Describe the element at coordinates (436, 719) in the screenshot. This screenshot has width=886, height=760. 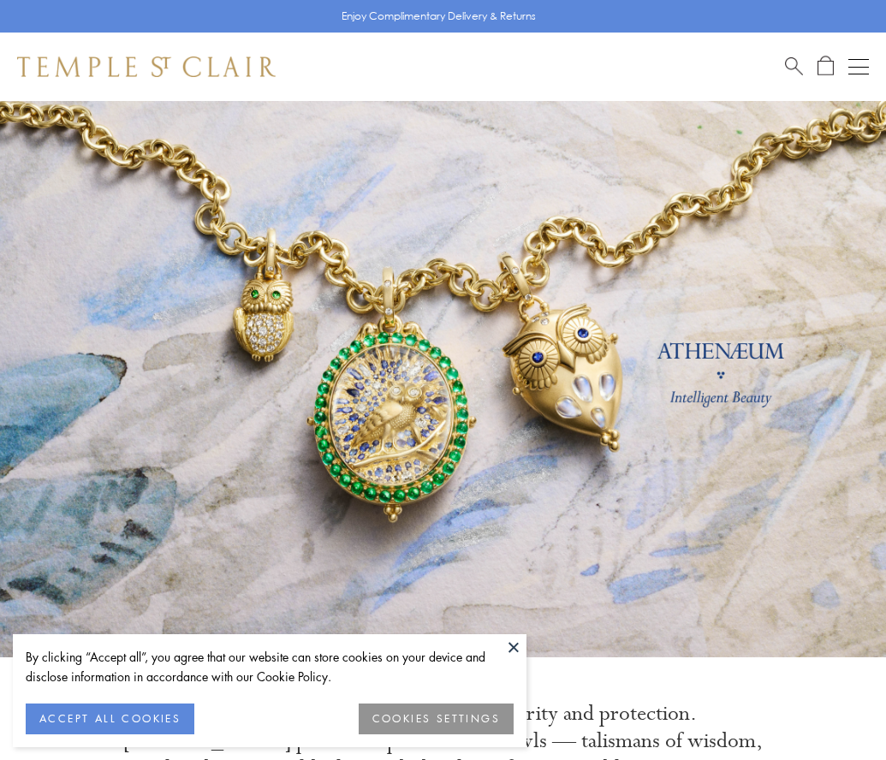
I see `button: COOKIES SETTINGS` at that location.